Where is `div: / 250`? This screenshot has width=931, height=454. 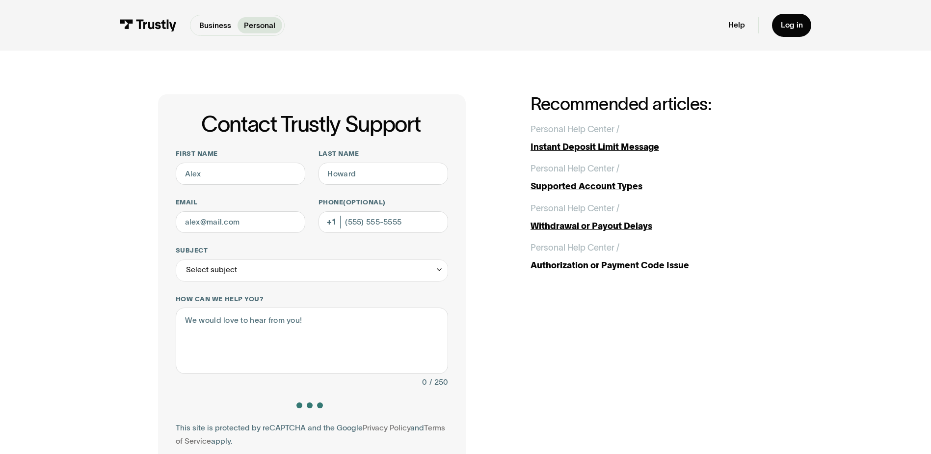 div: / 250 is located at coordinates (439, 382).